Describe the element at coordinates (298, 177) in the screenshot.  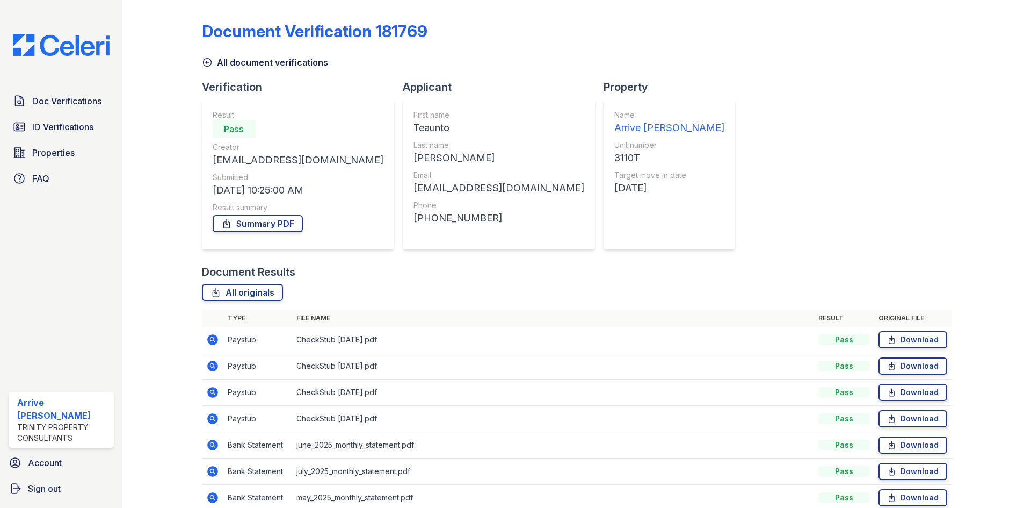
I see `div: Submitted` at that location.